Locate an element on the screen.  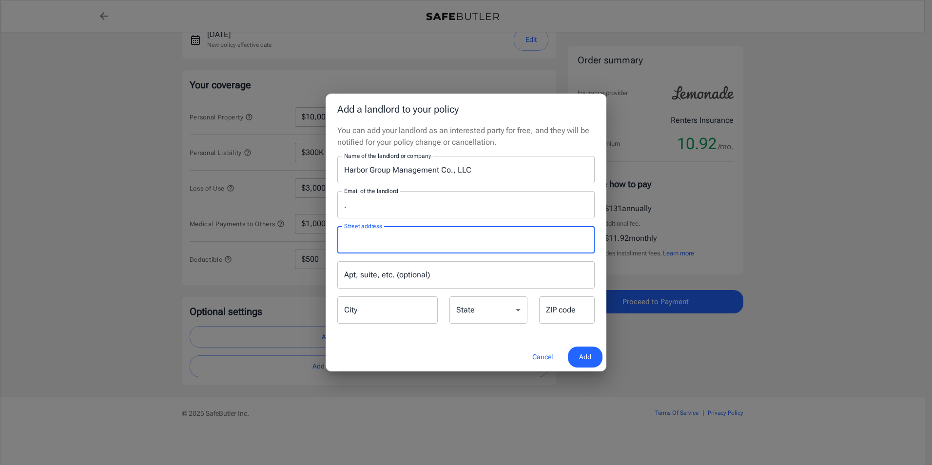
label: Name of the landlord or company is located at coordinates (388, 156).